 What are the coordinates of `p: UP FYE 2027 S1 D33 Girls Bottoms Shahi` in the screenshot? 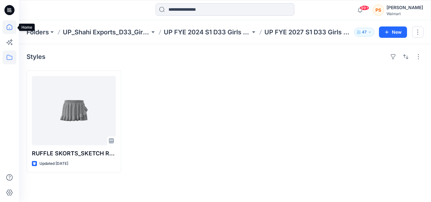 It's located at (308, 32).